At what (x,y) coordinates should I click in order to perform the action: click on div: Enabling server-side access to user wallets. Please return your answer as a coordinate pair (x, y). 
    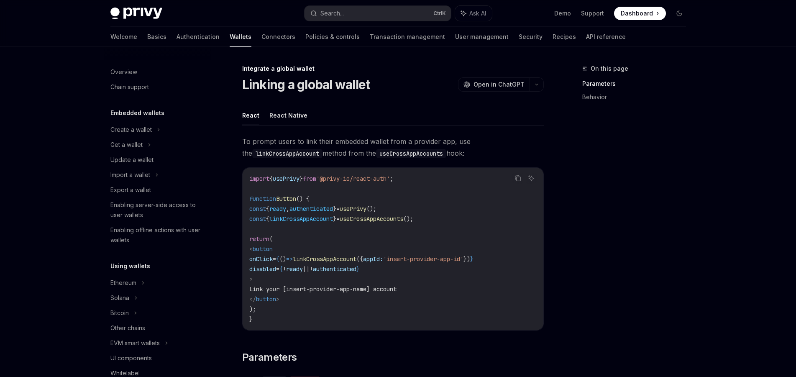
    Looking at the image, I should click on (158, 210).